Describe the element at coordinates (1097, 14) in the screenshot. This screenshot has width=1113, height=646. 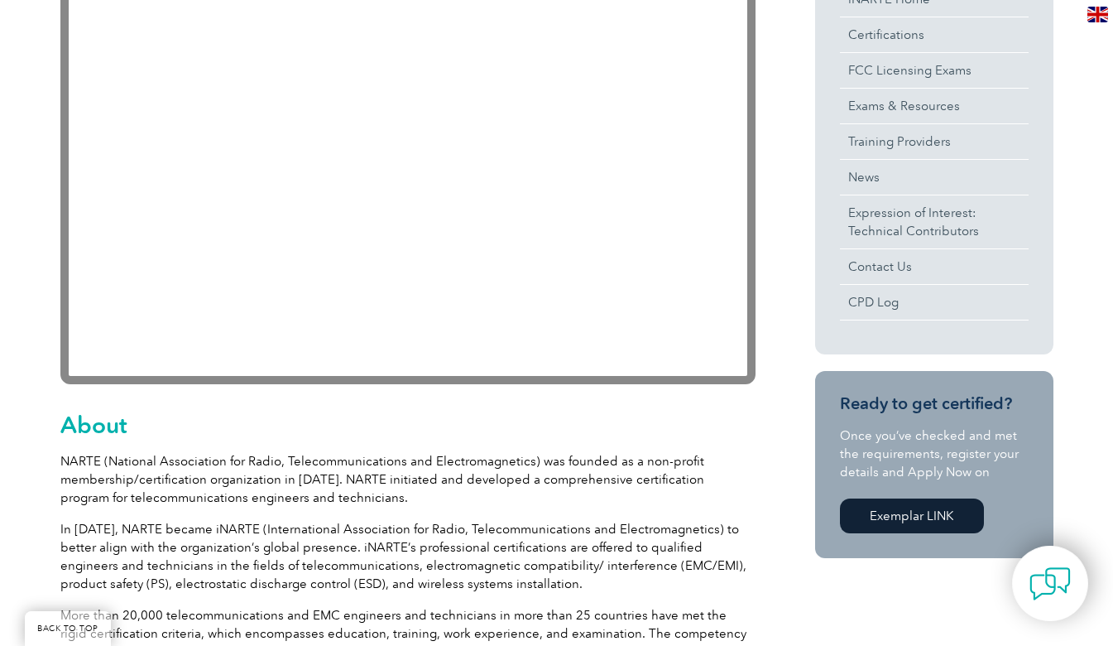
I see `img: en` at that location.